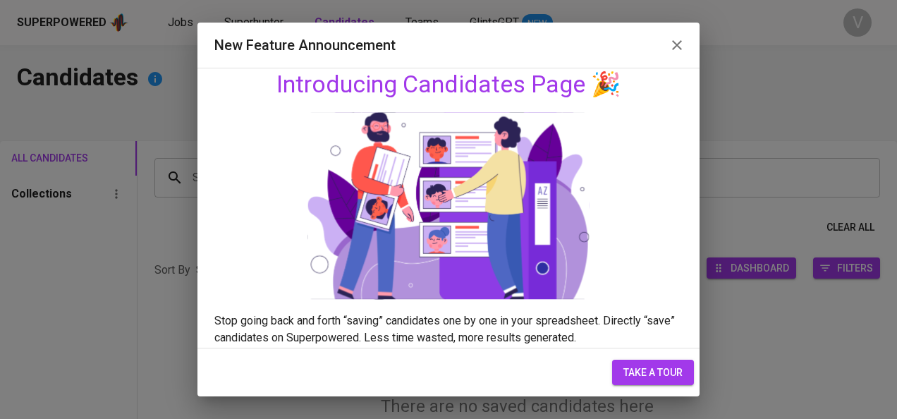 This screenshot has width=897, height=419. I want to click on h2: New Feature Announcement, so click(448, 45).